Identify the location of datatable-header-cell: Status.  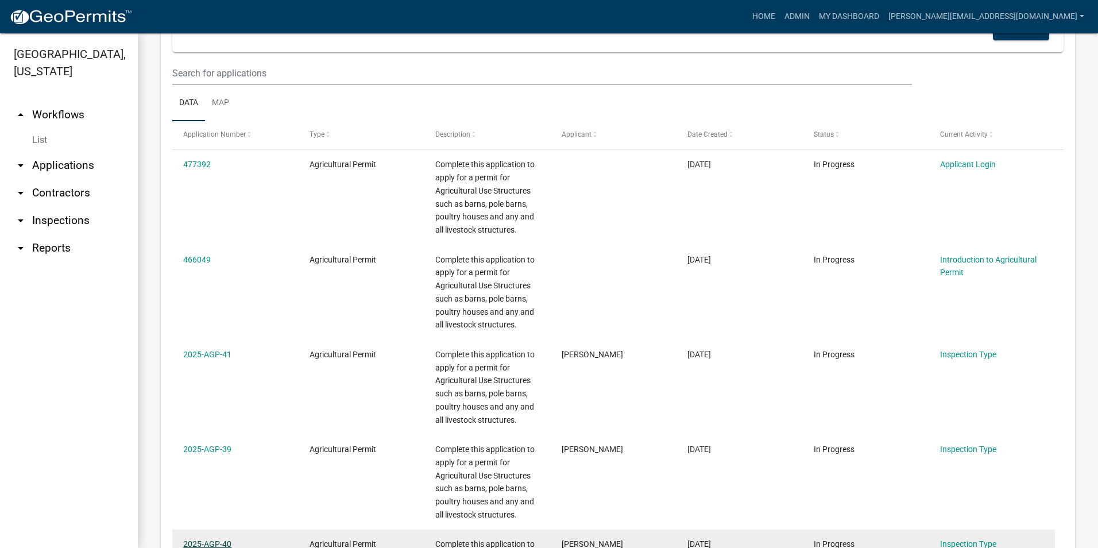
(866, 135).